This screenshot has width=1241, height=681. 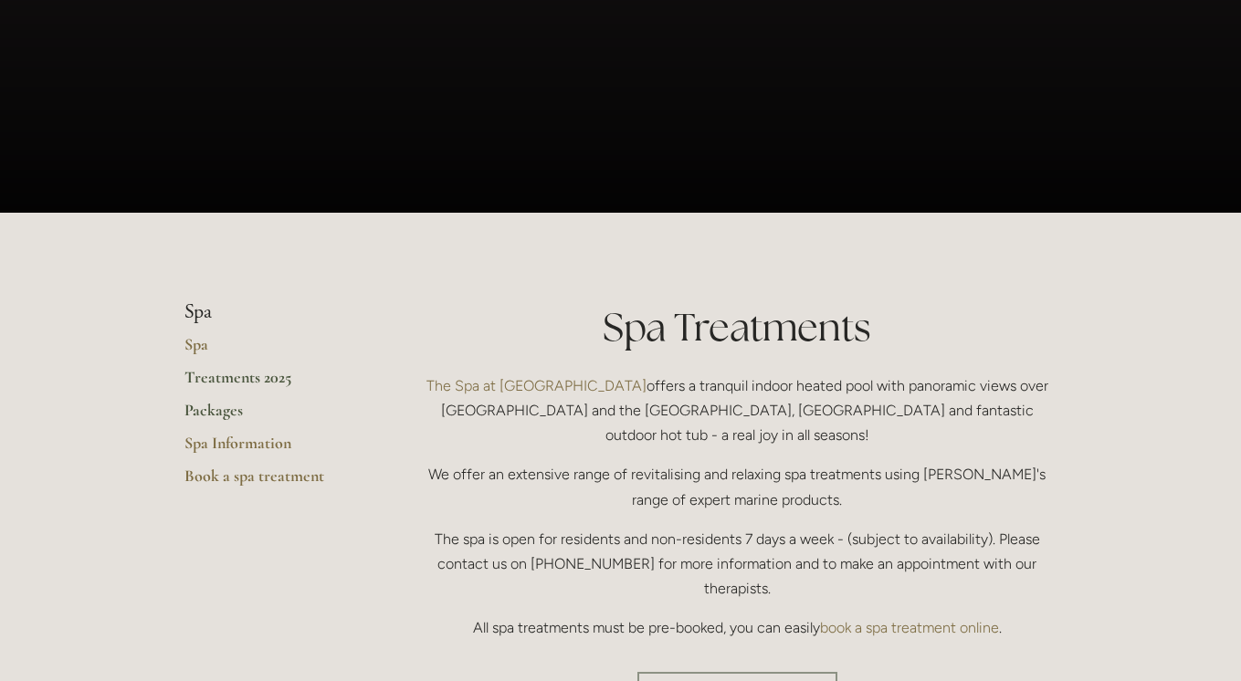 I want to click on a: Packages, so click(x=271, y=416).